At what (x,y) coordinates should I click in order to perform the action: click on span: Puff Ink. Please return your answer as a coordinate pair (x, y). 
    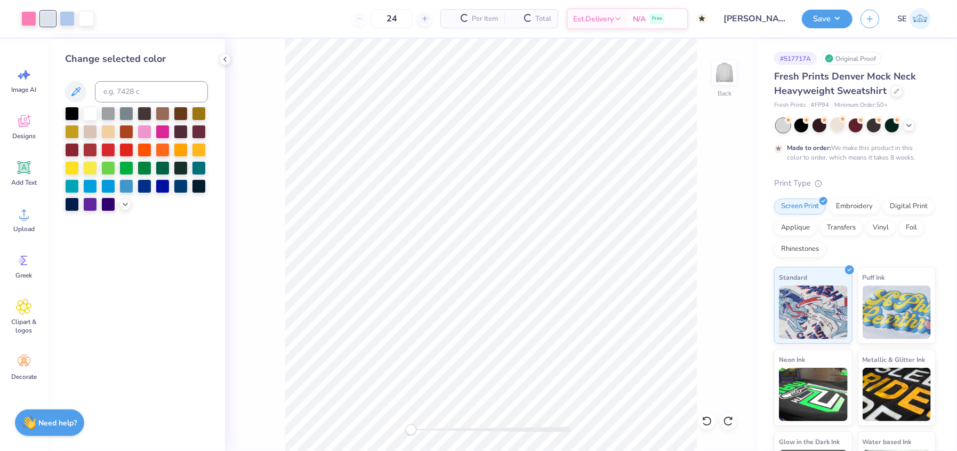
    Looking at the image, I should click on (874, 277).